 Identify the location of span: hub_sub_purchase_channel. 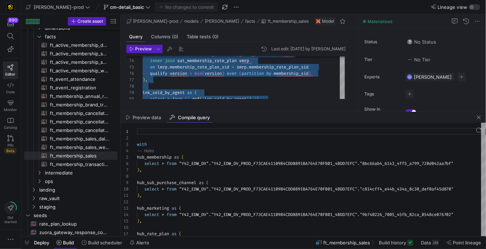
(167, 182).